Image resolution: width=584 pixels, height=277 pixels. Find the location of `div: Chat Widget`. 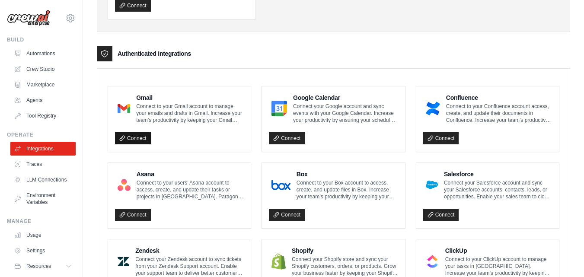

div: Chat Widget is located at coordinates (562, 256).